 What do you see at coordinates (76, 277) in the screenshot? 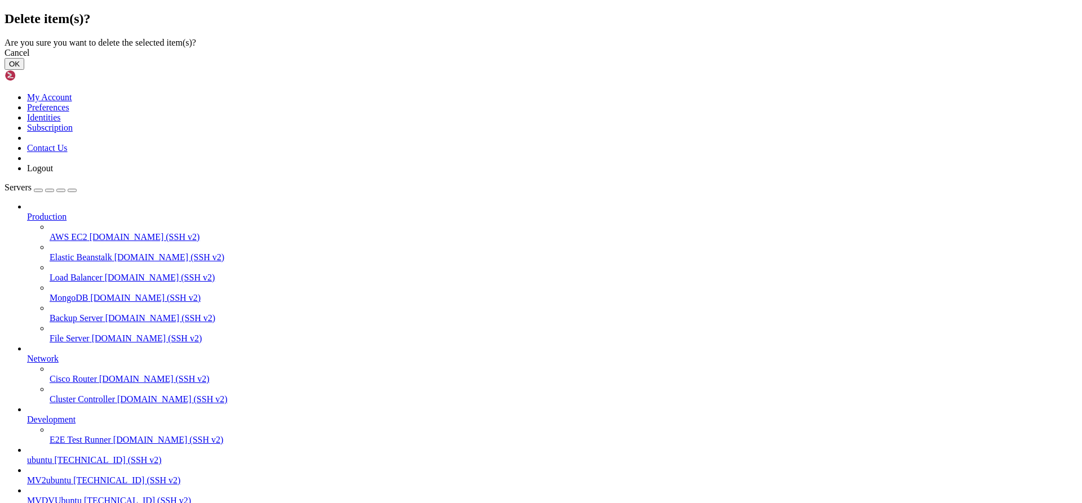
I see `span: Load Balancer` at bounding box center [76, 277].